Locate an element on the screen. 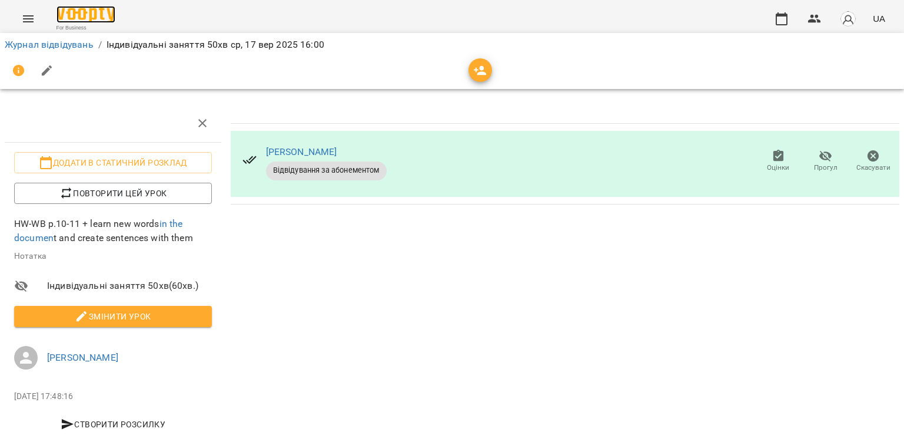  p: HW-WB p.10-11 + learn new words t and create sentences with them is located at coordinates (113, 230).